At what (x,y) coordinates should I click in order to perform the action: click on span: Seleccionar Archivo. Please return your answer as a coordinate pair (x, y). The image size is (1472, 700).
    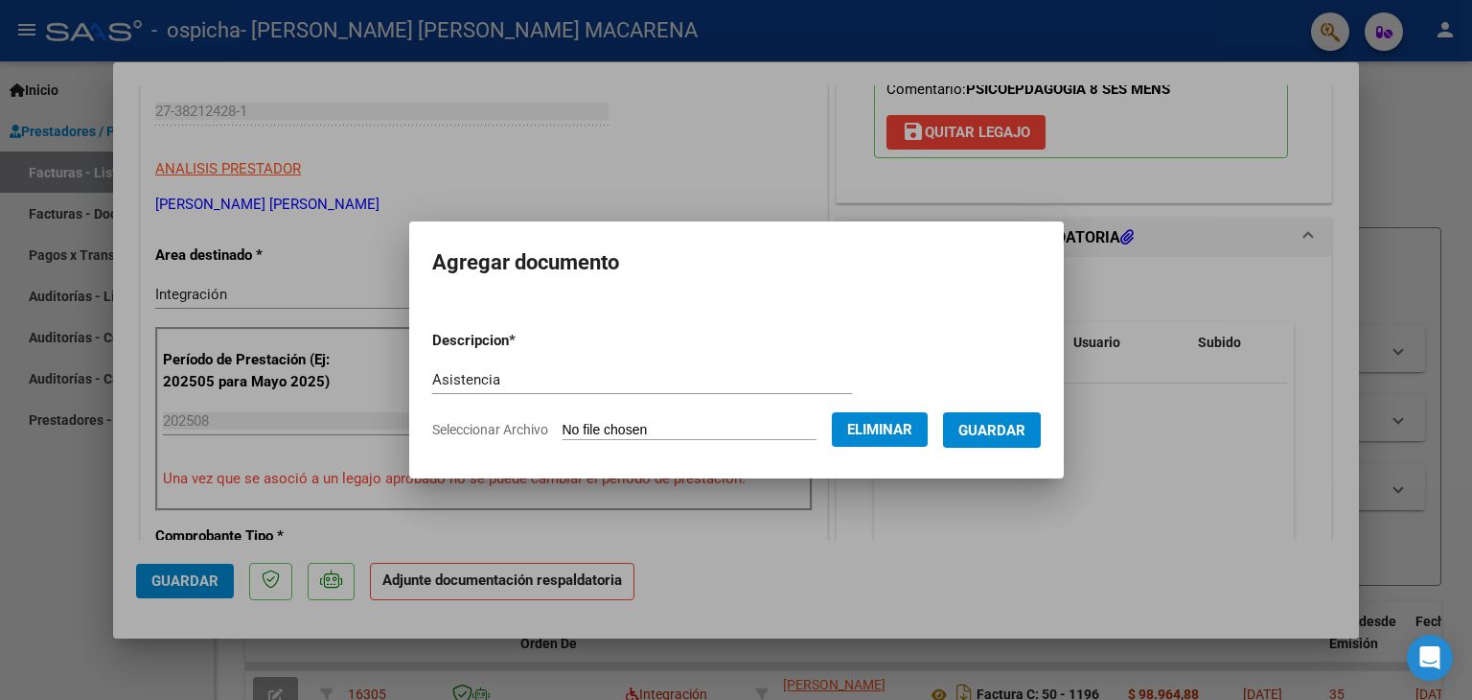
    Looking at the image, I should click on (490, 429).